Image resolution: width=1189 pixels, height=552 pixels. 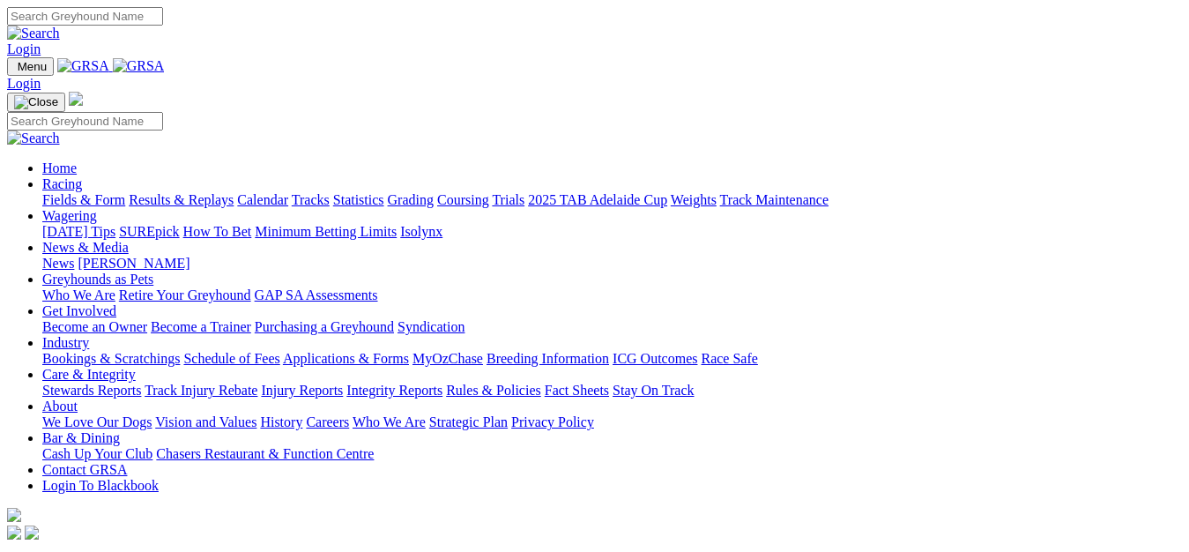 I want to click on a: Minimum Betting Limits, so click(x=325, y=231).